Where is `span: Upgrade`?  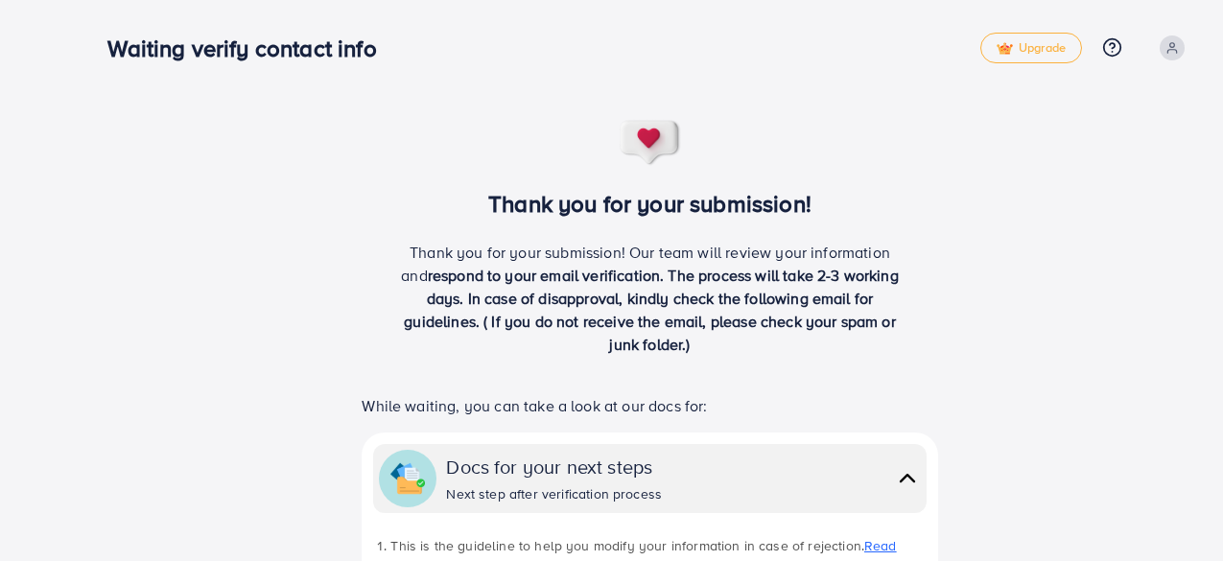
span: Upgrade is located at coordinates (1031, 48).